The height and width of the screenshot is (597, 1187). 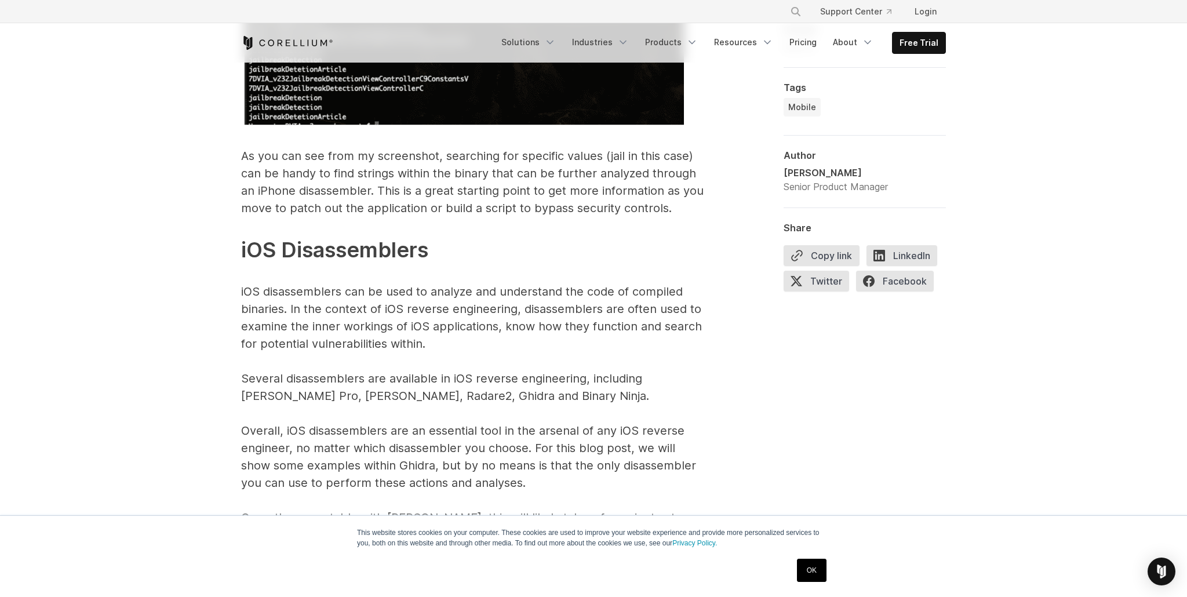 I want to click on span: Facebook, so click(x=895, y=281).